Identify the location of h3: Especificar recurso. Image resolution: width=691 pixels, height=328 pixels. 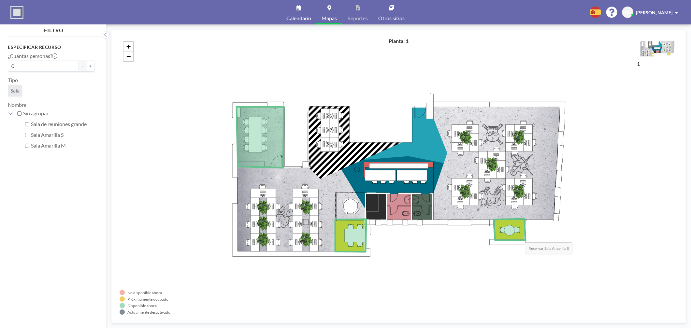
(51, 47).